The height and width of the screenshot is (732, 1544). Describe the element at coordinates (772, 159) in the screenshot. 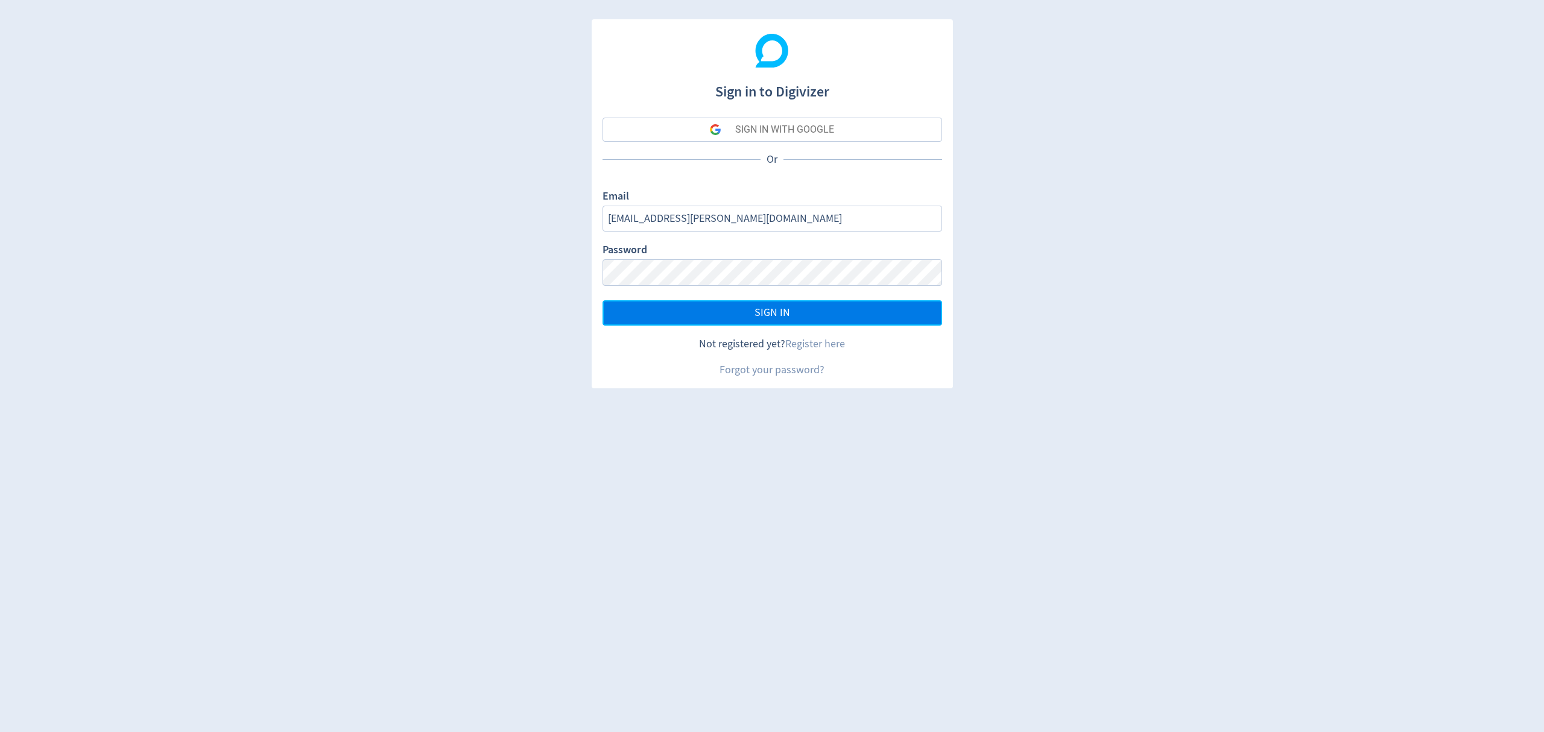

I see `p: Or` at that location.